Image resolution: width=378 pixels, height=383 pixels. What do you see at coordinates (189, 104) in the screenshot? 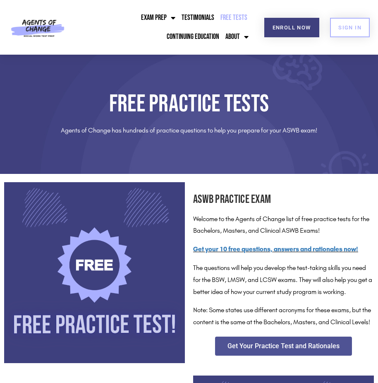
I see `h1: Free Practice Tests` at bounding box center [189, 104].